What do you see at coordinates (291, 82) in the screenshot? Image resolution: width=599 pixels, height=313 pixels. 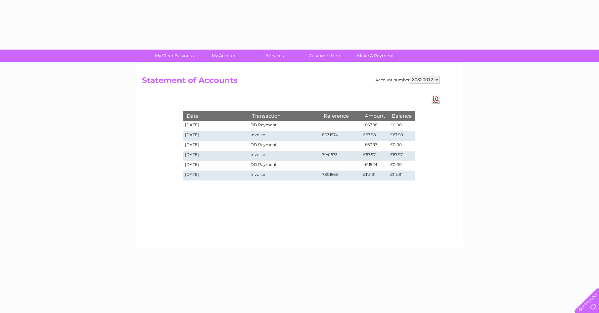 I see `h2: Statement of Accounts` at bounding box center [291, 82].